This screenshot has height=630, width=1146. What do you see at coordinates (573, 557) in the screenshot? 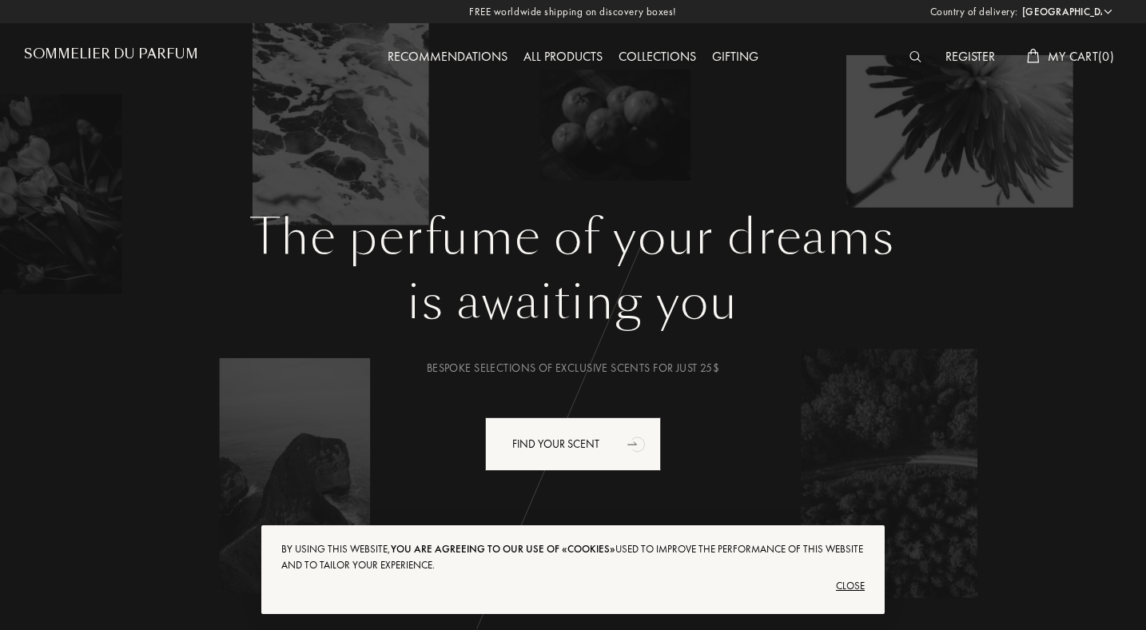
I see `div: By using this website, used to improve the performance of this website and to tailor your experie...` at bounding box center [573, 557].